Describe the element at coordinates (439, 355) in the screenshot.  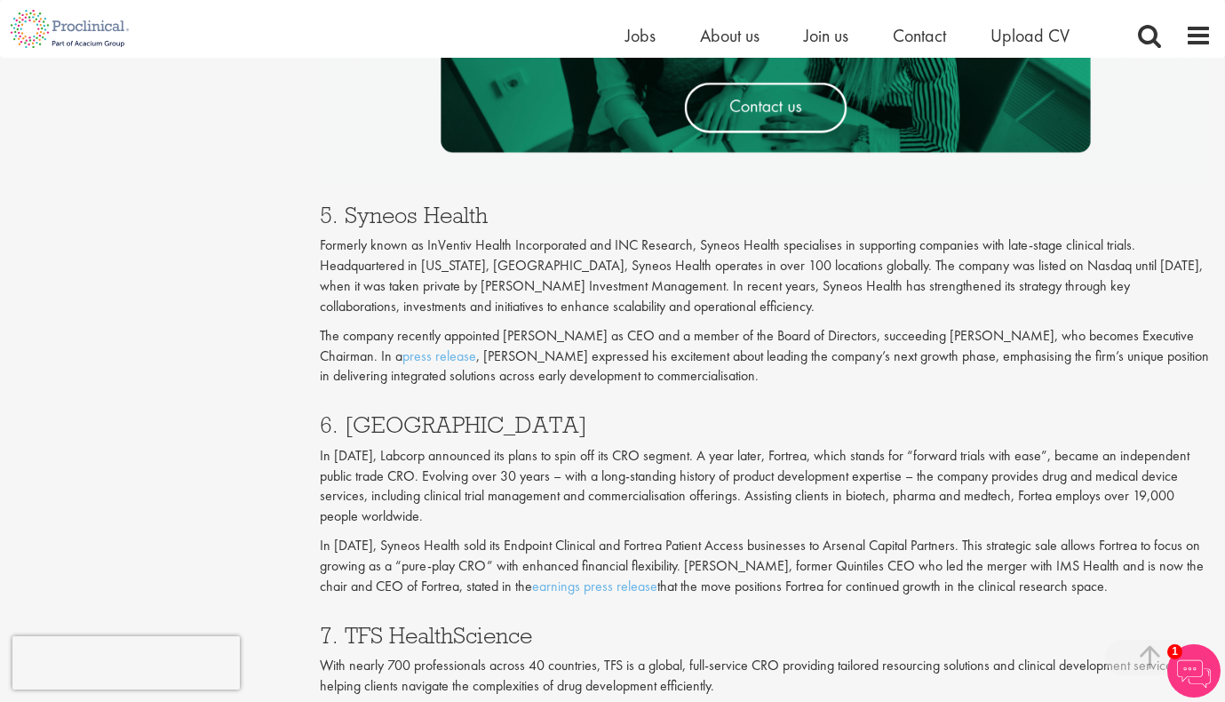
I see `a: press release` at that location.